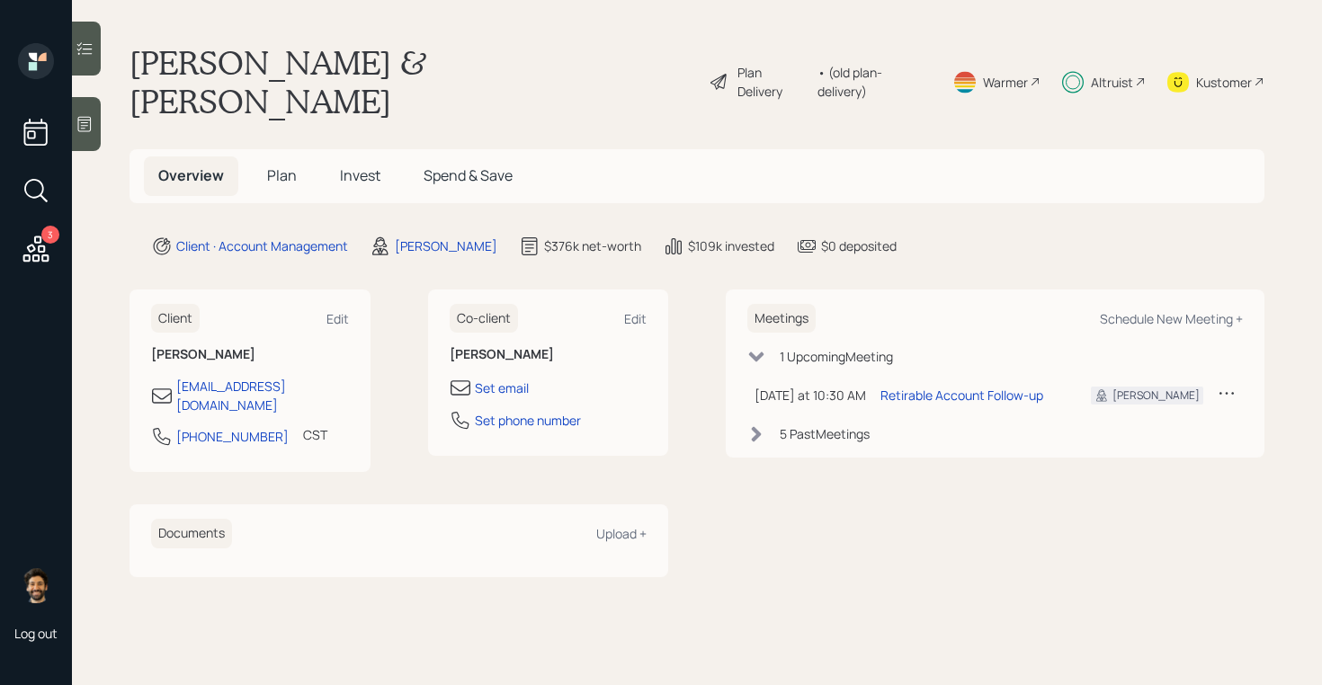 The width and height of the screenshot is (1322, 685). Describe the element at coordinates (962, 395) in the screenshot. I see `div: Retirable Account Follow-up` at that location.